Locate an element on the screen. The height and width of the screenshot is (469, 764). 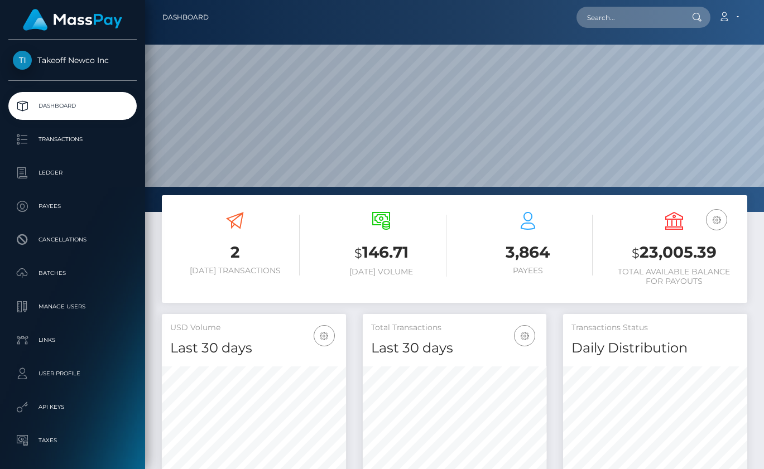
h6: Payees is located at coordinates (528, 271).